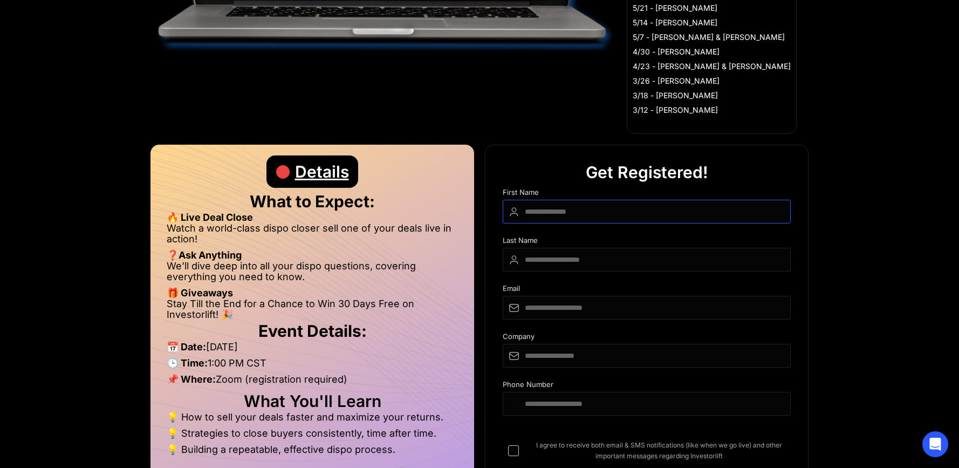 The width and height of the screenshot is (959, 468). What do you see at coordinates (312, 420) in the screenshot?
I see `li: 💡 How to sell your deals faster and maximize your returns.` at bounding box center [312, 420].